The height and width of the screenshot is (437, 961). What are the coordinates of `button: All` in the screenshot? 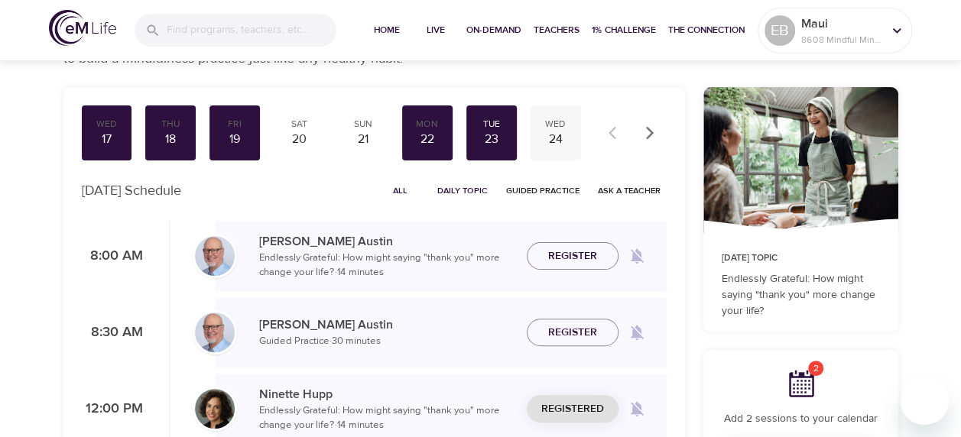 It's located at (401, 190).